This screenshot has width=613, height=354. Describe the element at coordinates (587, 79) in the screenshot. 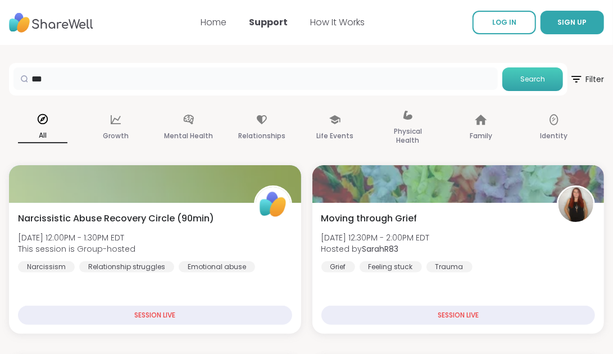

I see `button: Filter` at that location.